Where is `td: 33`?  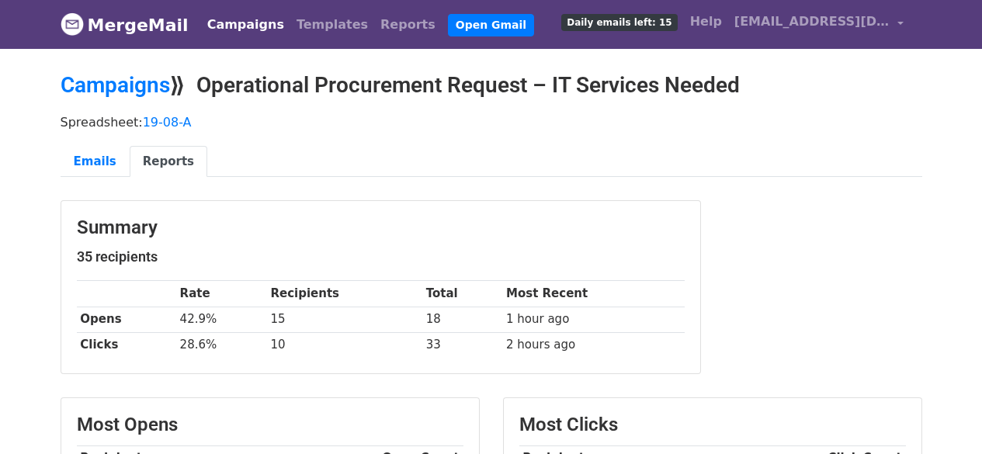 td: 33 is located at coordinates (462, 345).